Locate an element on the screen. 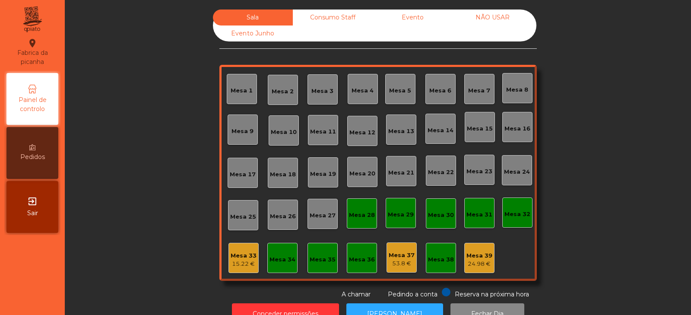 This screenshot has height=315, width=691. div: Mesa 3 is located at coordinates (322, 91).